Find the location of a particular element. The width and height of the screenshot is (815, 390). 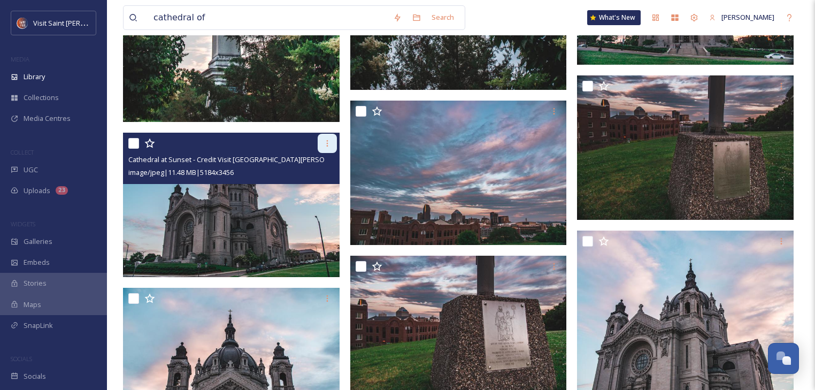

span: Socials is located at coordinates (35, 376).